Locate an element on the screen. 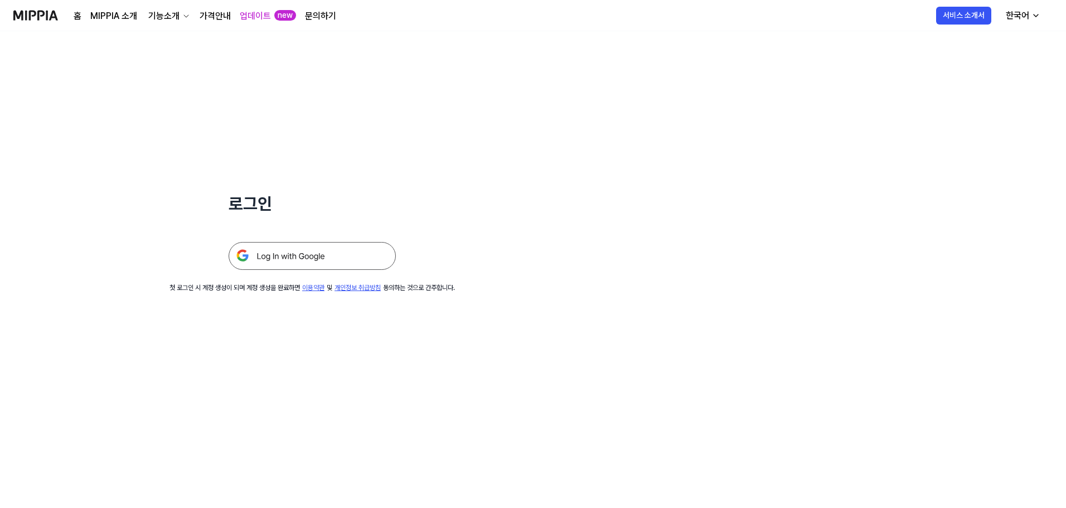 The height and width of the screenshot is (508, 1066). div: new is located at coordinates (285, 16).